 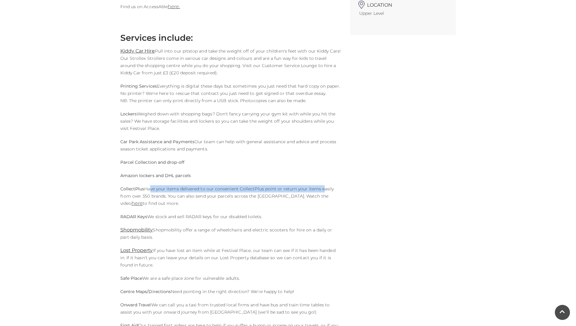 I want to click on p: Our team can help with general assistance and advice and process season ticket applications and p..., so click(x=231, y=145).